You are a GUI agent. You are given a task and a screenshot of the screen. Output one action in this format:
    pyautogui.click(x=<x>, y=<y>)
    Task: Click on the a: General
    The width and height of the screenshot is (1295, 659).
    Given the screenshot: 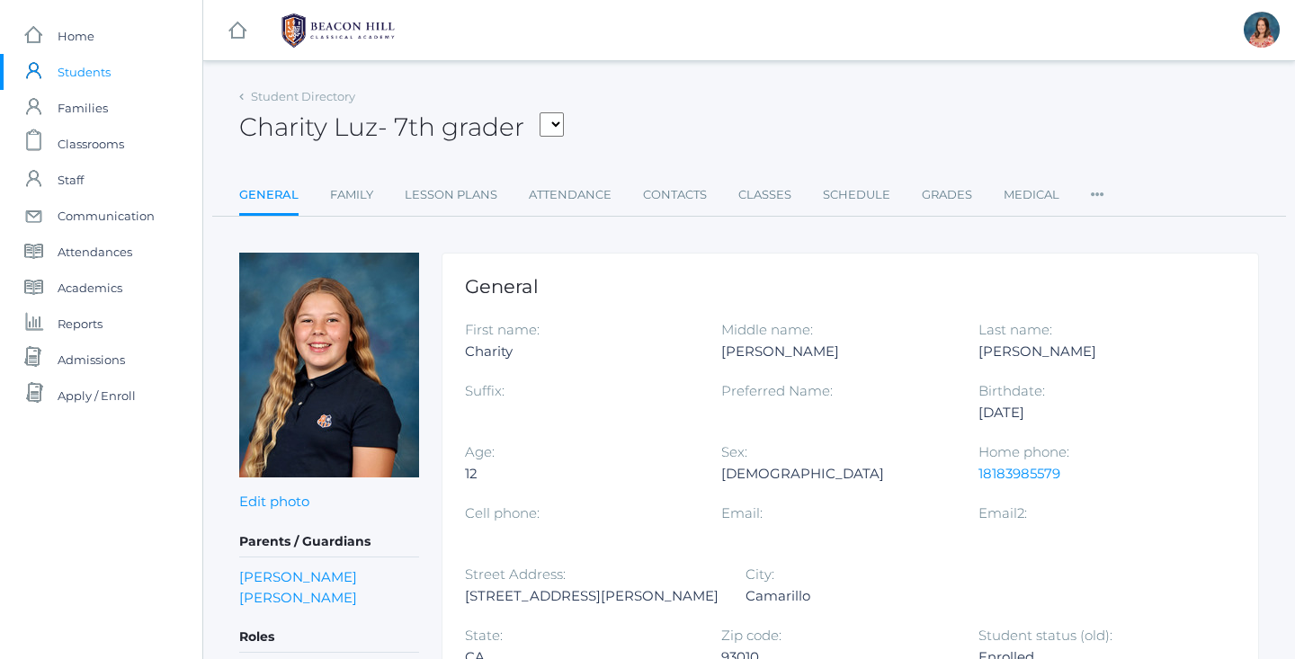 What is the action you would take?
    pyautogui.click(x=269, y=196)
    